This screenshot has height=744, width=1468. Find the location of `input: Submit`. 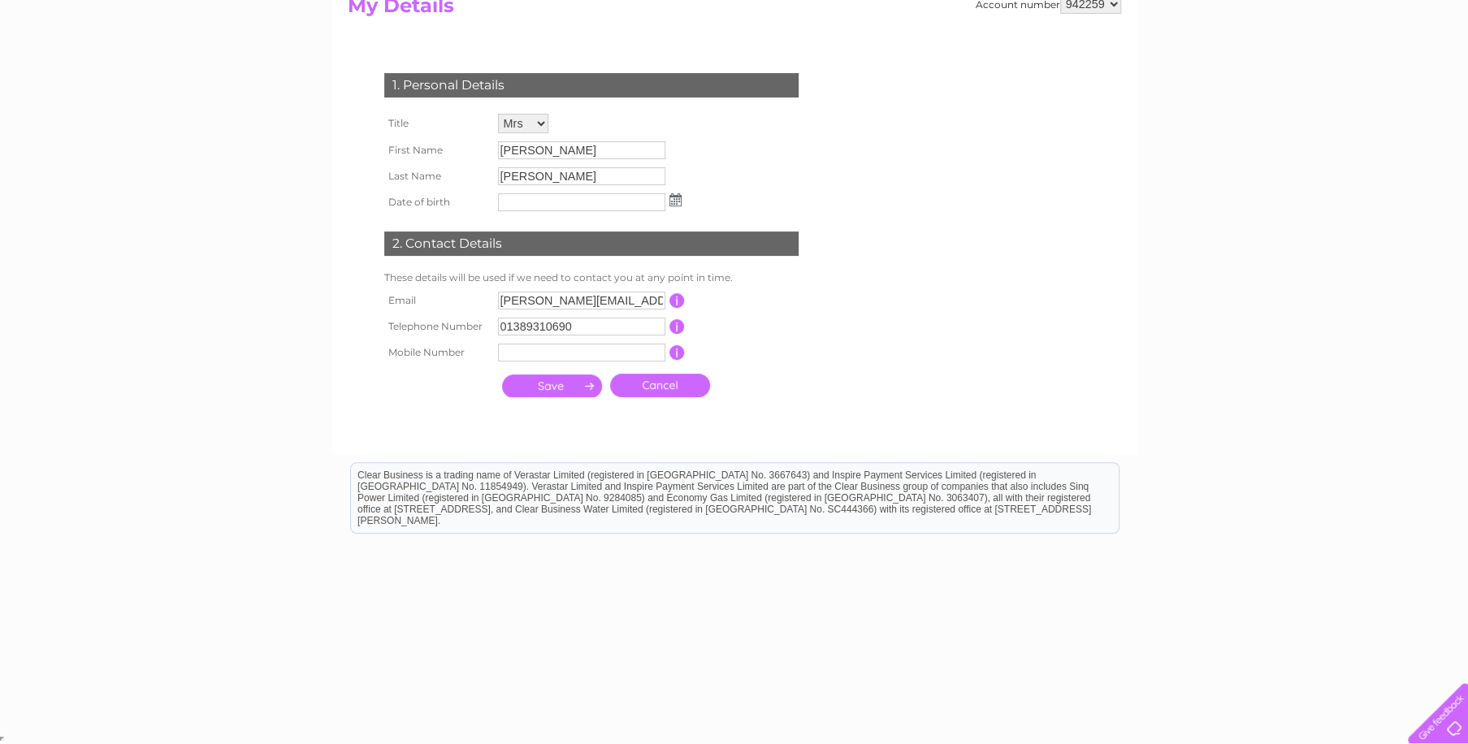

input: Submit is located at coordinates (551, 386).